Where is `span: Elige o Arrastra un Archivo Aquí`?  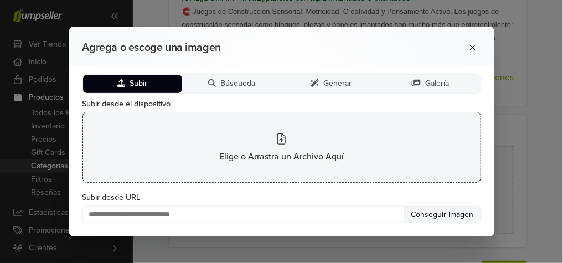
span: Elige o Arrastra un Archivo Aquí is located at coordinates (281, 157).